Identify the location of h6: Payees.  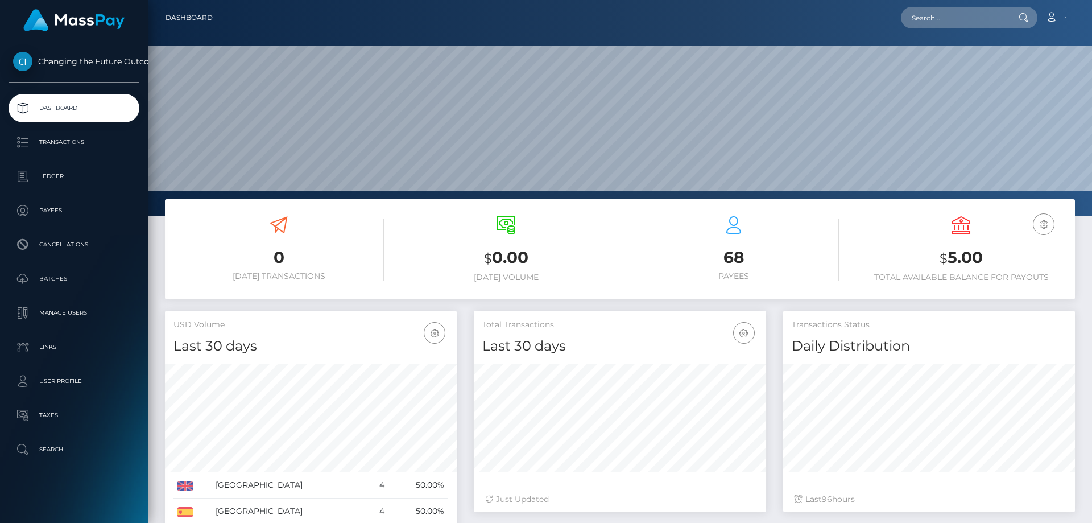
(734, 276).